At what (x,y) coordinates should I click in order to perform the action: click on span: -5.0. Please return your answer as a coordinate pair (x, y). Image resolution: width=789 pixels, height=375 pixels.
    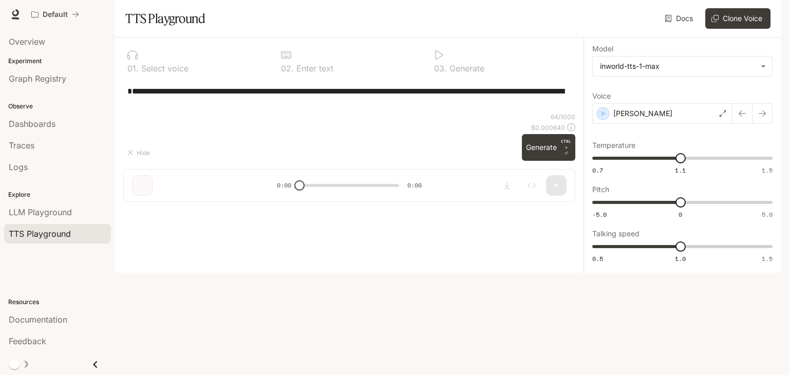
    Looking at the image, I should click on (600, 214).